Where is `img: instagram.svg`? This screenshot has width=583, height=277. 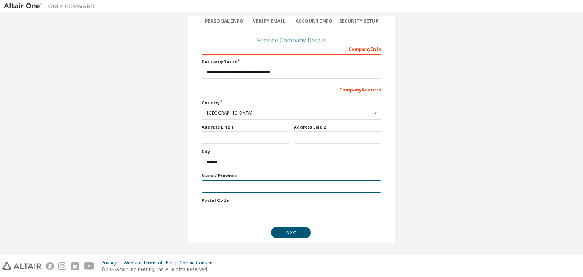
img: instagram.svg is located at coordinates (62, 266).